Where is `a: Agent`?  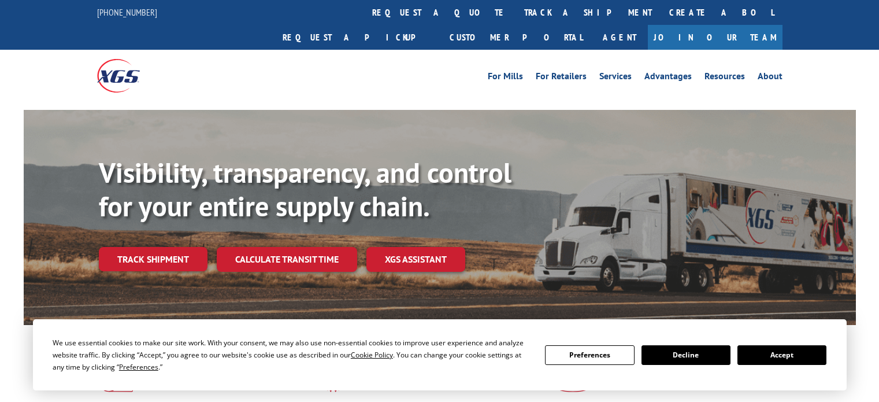
a: Agent is located at coordinates (619, 37).